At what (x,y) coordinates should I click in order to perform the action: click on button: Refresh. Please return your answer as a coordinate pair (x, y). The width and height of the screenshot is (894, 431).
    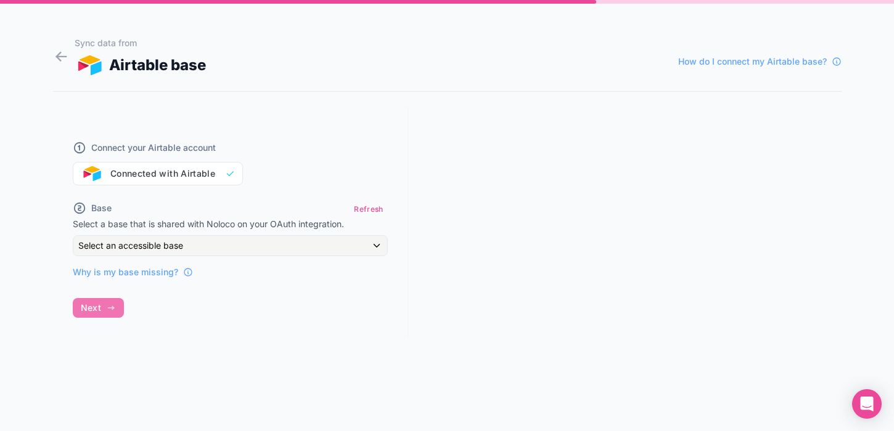
    Looking at the image, I should click on (368, 209).